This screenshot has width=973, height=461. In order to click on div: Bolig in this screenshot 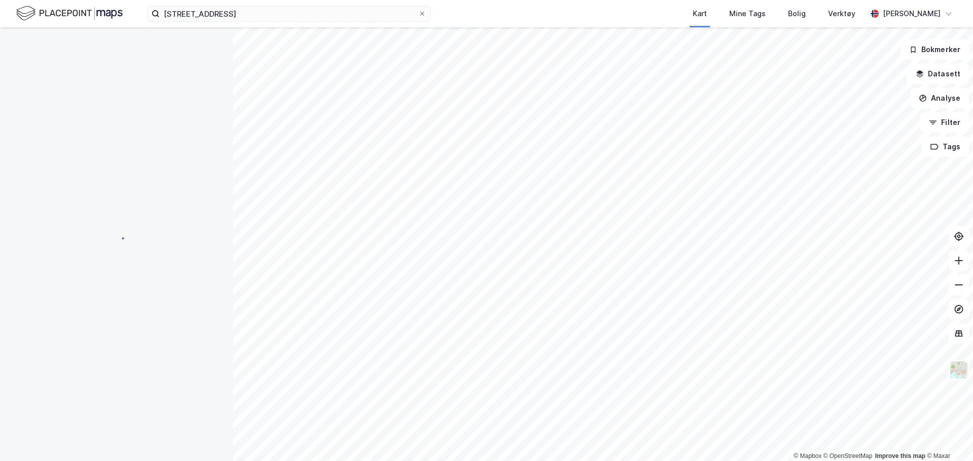, I will do `click(796, 14)`.